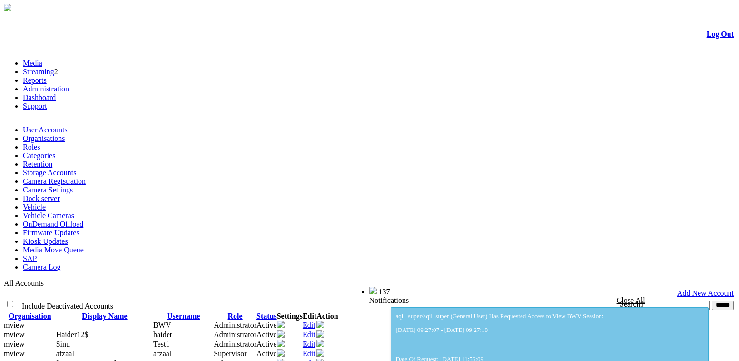 The image size is (739, 361). What do you see at coordinates (31, 147) in the screenshot?
I see `a: Roles` at bounding box center [31, 147].